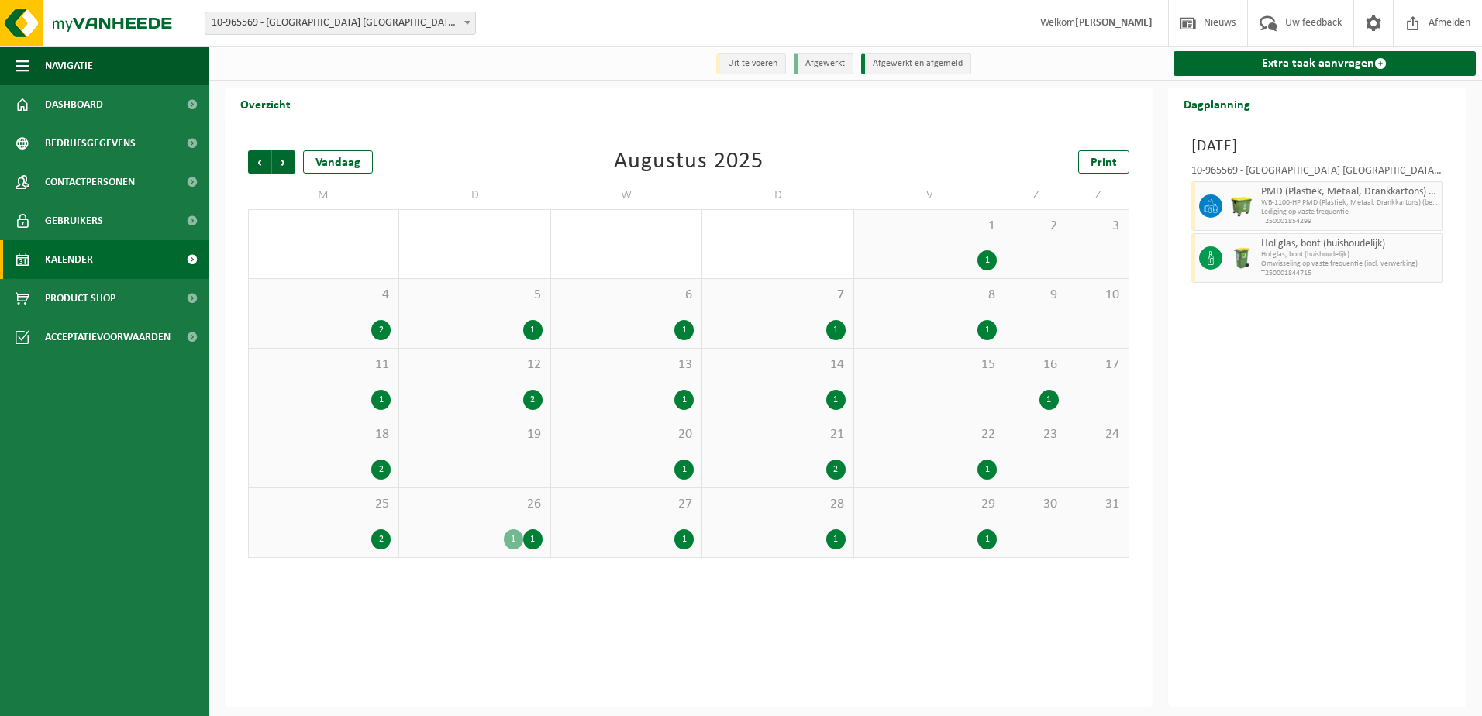 This screenshot has height=716, width=1482. Describe the element at coordinates (108, 337) in the screenshot. I see `span: Acceptatievoorwaarden` at that location.